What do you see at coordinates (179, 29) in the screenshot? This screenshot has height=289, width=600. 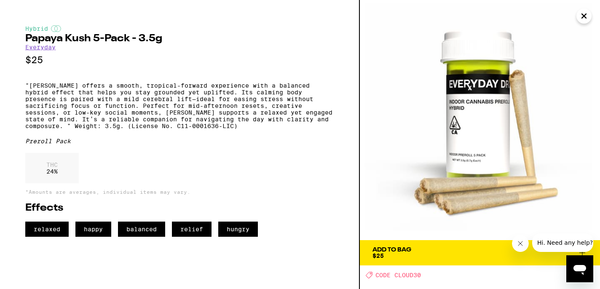 I see `div: Hybrid` at bounding box center [179, 29].